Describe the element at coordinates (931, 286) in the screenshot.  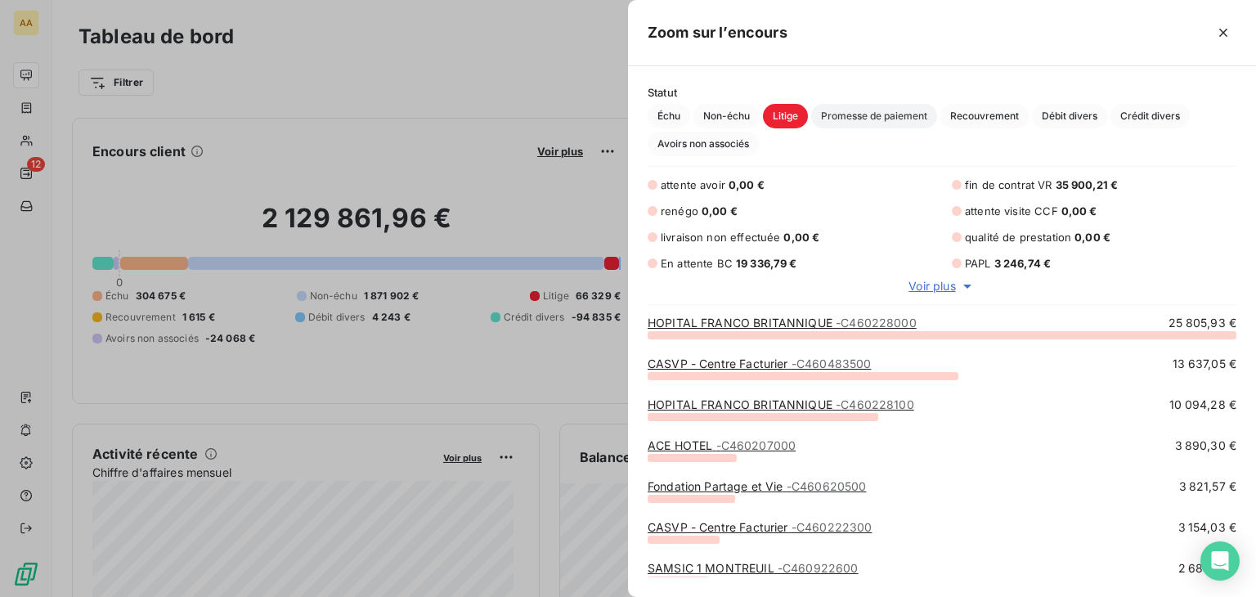
I see `span: Voir plus` at that location.